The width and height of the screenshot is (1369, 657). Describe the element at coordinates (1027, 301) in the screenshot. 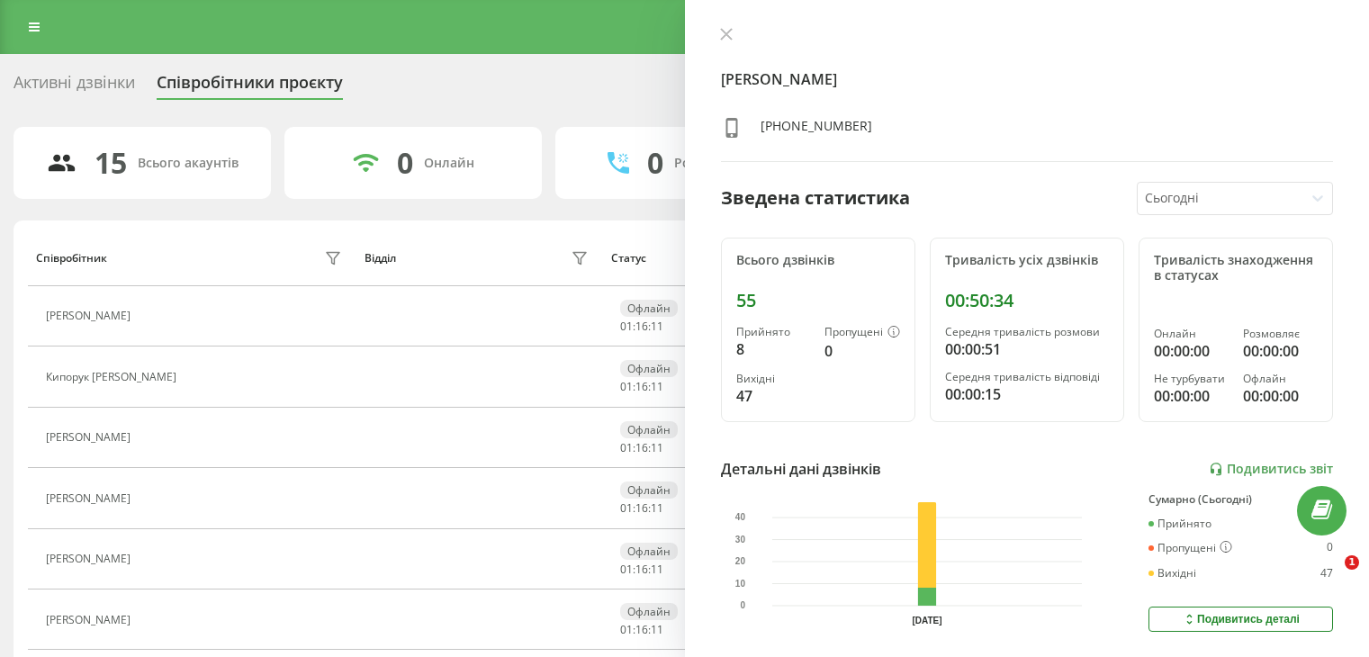

I see `div: 00:50:34` at that location.